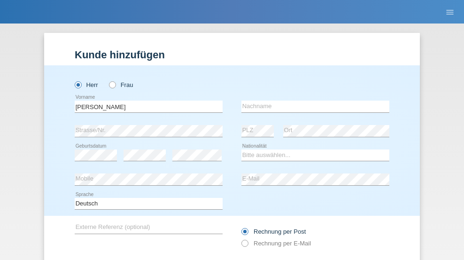  I want to click on i: menu, so click(450, 12).